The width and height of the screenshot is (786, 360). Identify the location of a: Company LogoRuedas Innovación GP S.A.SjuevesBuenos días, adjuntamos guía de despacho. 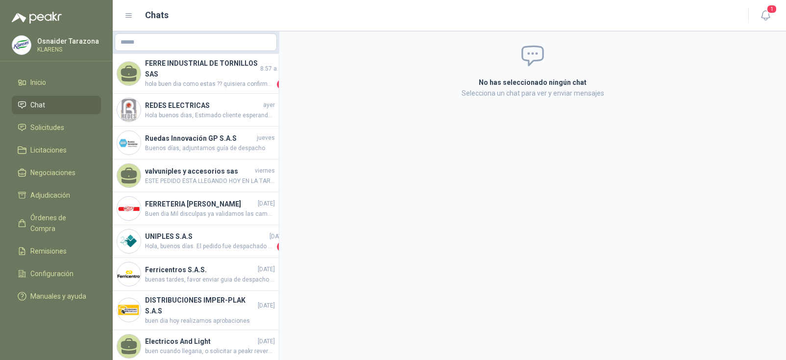
(196, 143).